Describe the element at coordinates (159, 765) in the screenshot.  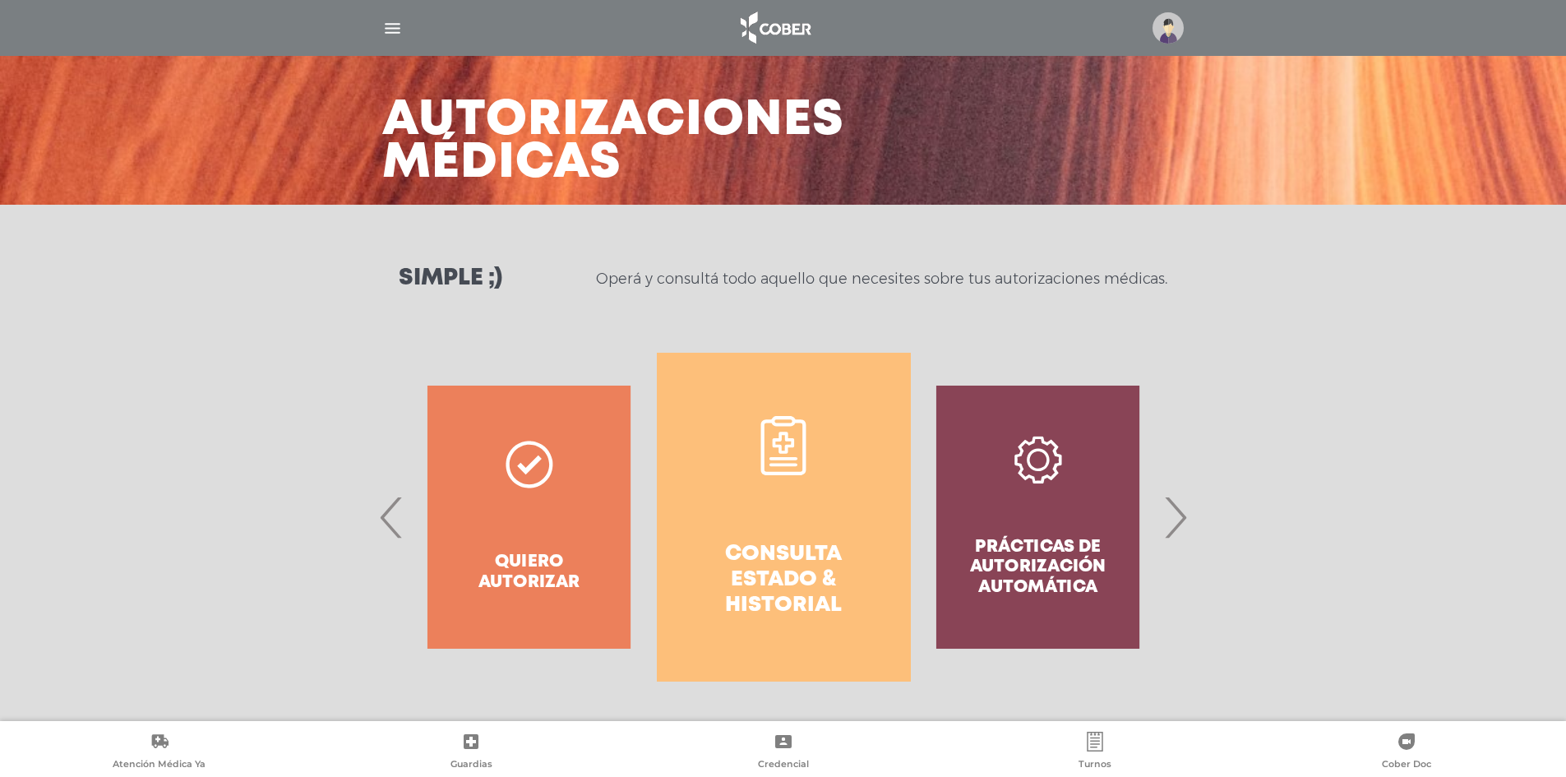
I see `span: Atención Médica Ya` at that location.